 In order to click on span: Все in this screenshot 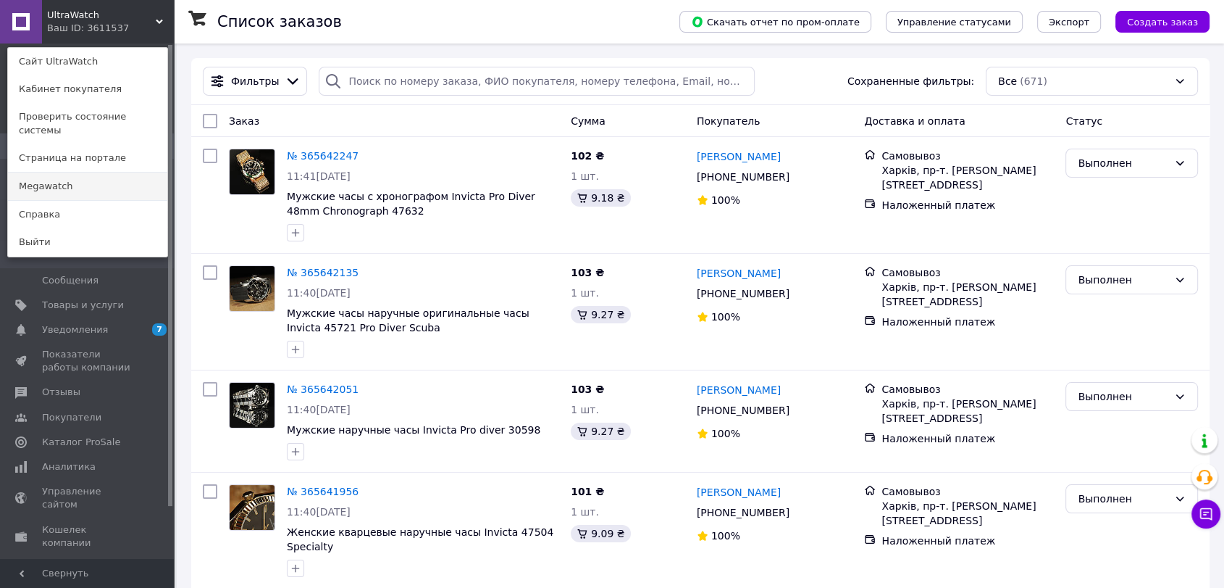, I will do `click(1008, 81)`.